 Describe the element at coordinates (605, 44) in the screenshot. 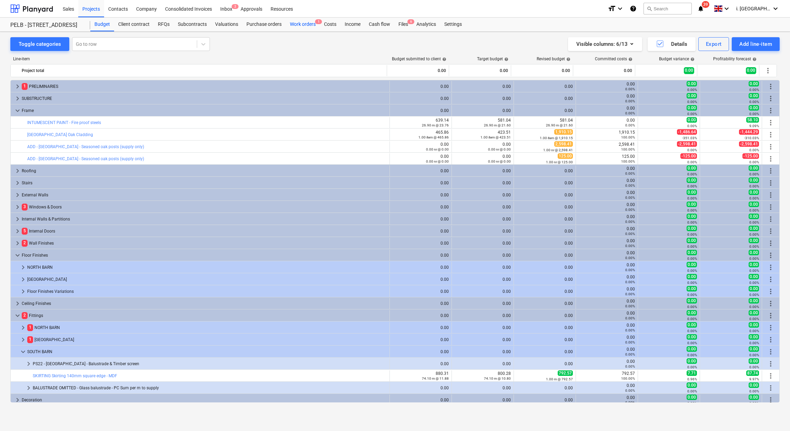

I see `div: Visible columns : 6/13` at that location.